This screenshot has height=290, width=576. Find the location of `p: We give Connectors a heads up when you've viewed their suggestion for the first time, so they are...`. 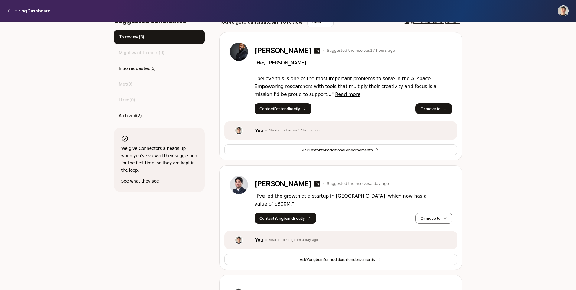

p: We give Connectors a heads up when you've viewed their suggestion for the first time, so they are... is located at coordinates (159, 159).